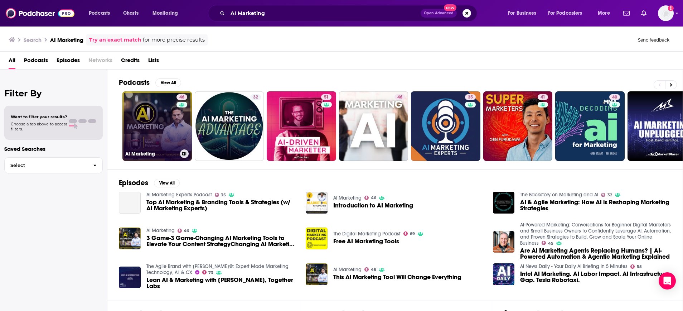  What do you see at coordinates (68, 62) in the screenshot?
I see `a: Episodes` at bounding box center [68, 62].